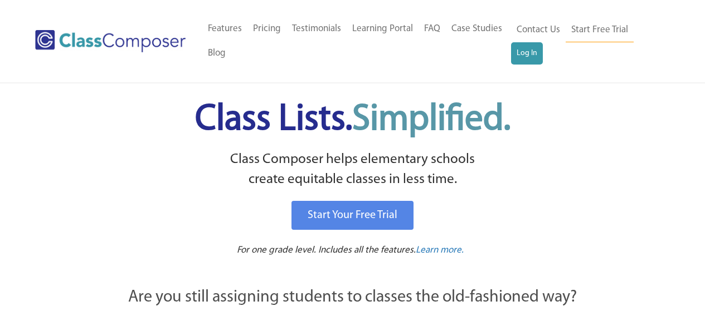 The image size is (705, 311). What do you see at coordinates (599, 30) in the screenshot?
I see `a: Start Free Trial` at bounding box center [599, 30].